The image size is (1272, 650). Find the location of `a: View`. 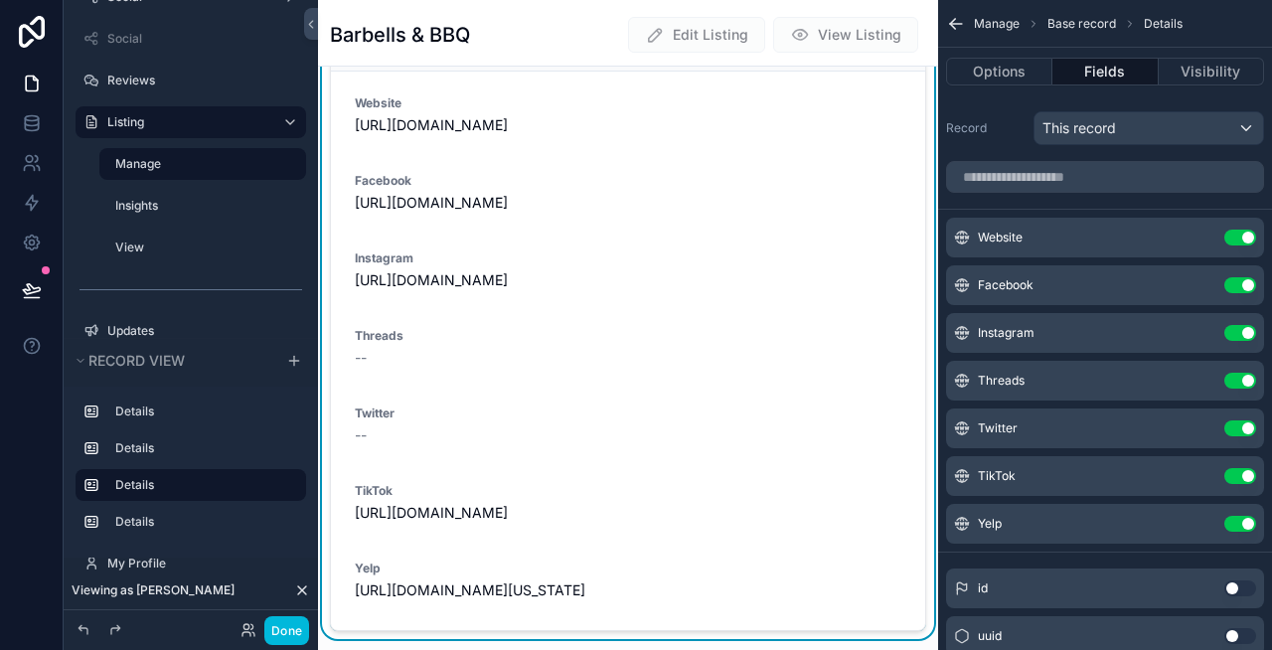

a: View is located at coordinates (205, 247).